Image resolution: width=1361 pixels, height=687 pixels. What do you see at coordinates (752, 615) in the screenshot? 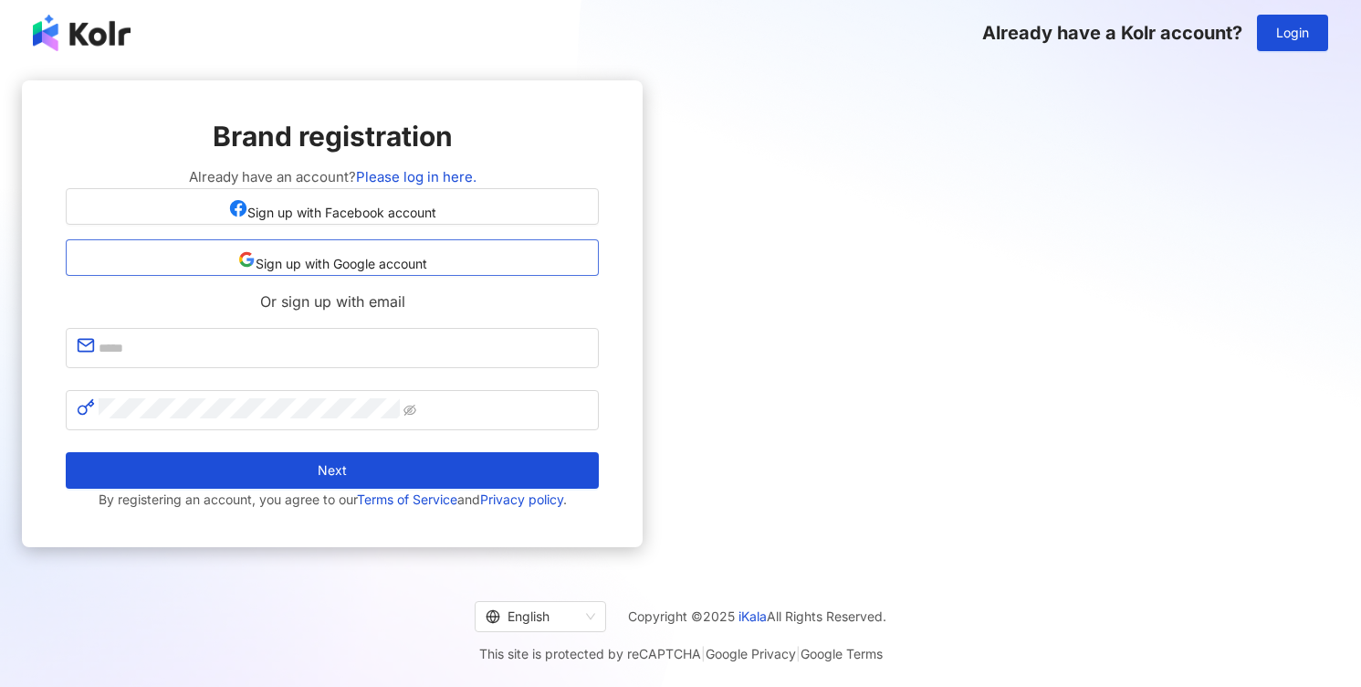
I see `a: iKala` at bounding box center [752, 615].